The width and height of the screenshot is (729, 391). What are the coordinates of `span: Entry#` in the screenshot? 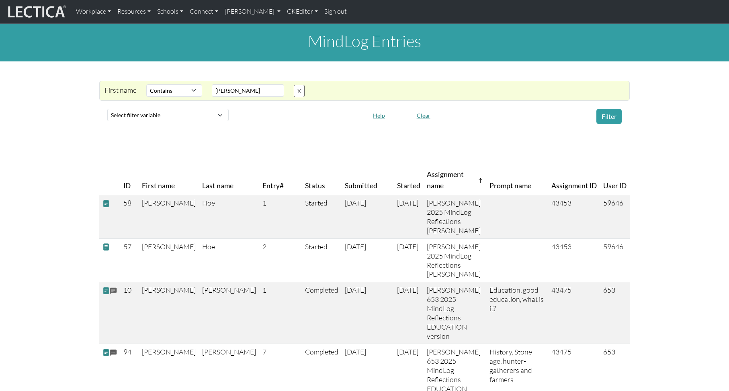 It's located at (280, 186).